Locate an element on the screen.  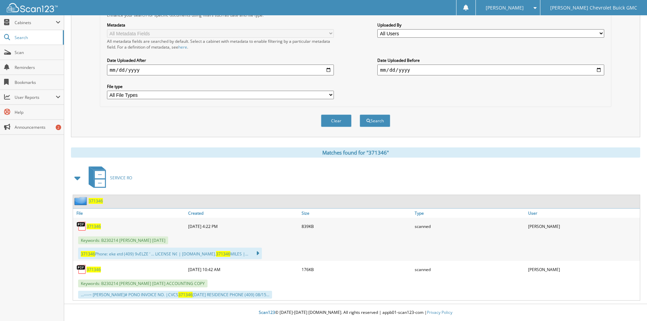
span: SERVICE RO is located at coordinates (121, 178).